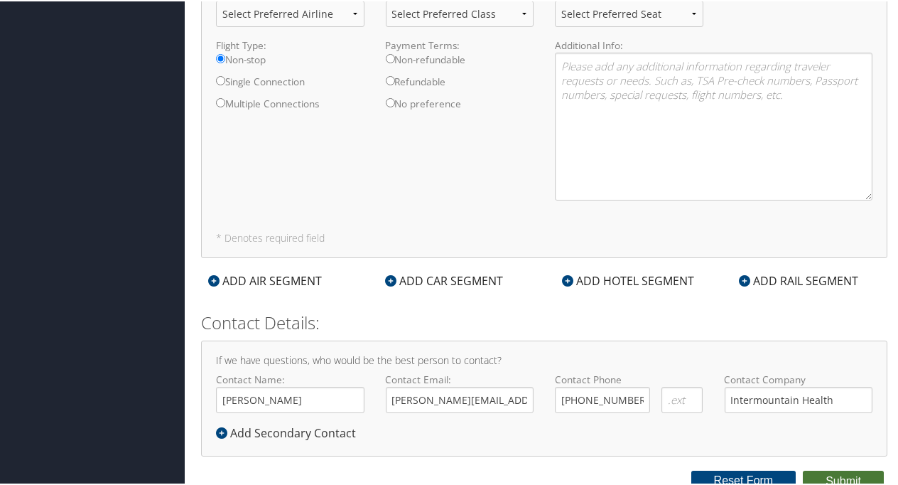 This screenshot has height=485, width=898. What do you see at coordinates (460, 106) in the screenshot?
I see `label: No preference` at bounding box center [460, 106].